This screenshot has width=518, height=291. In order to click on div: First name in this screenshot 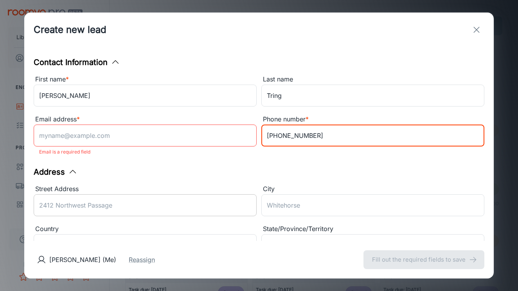, I will do `click(145, 79)`.